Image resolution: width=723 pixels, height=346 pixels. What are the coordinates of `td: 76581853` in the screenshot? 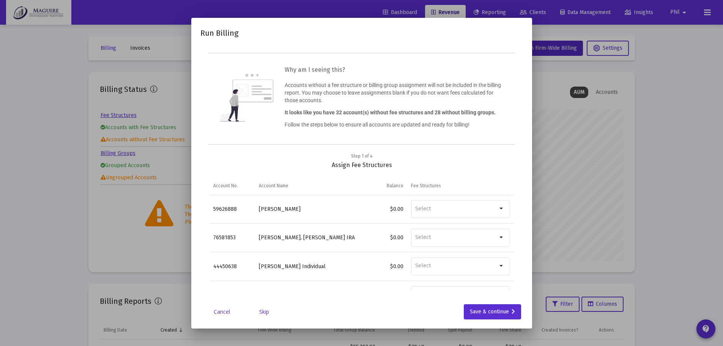 It's located at (232, 237).